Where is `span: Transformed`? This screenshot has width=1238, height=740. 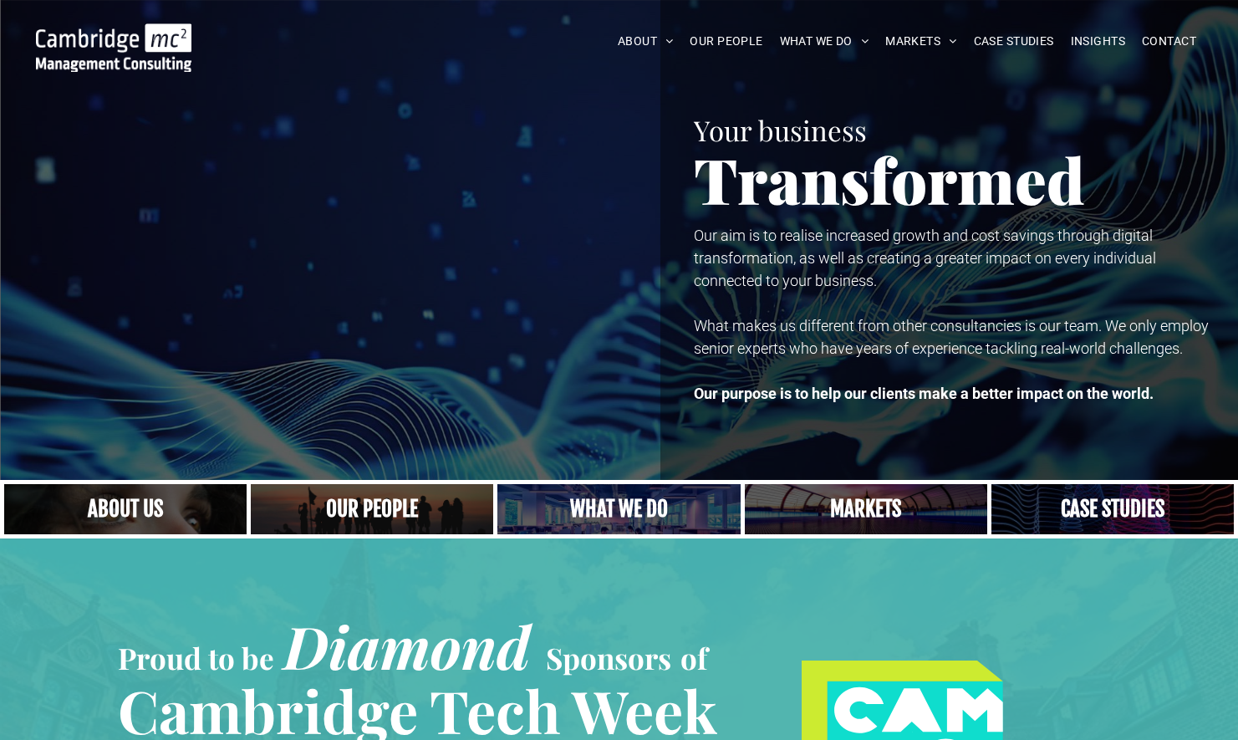
span: Transformed is located at coordinates (890, 179).